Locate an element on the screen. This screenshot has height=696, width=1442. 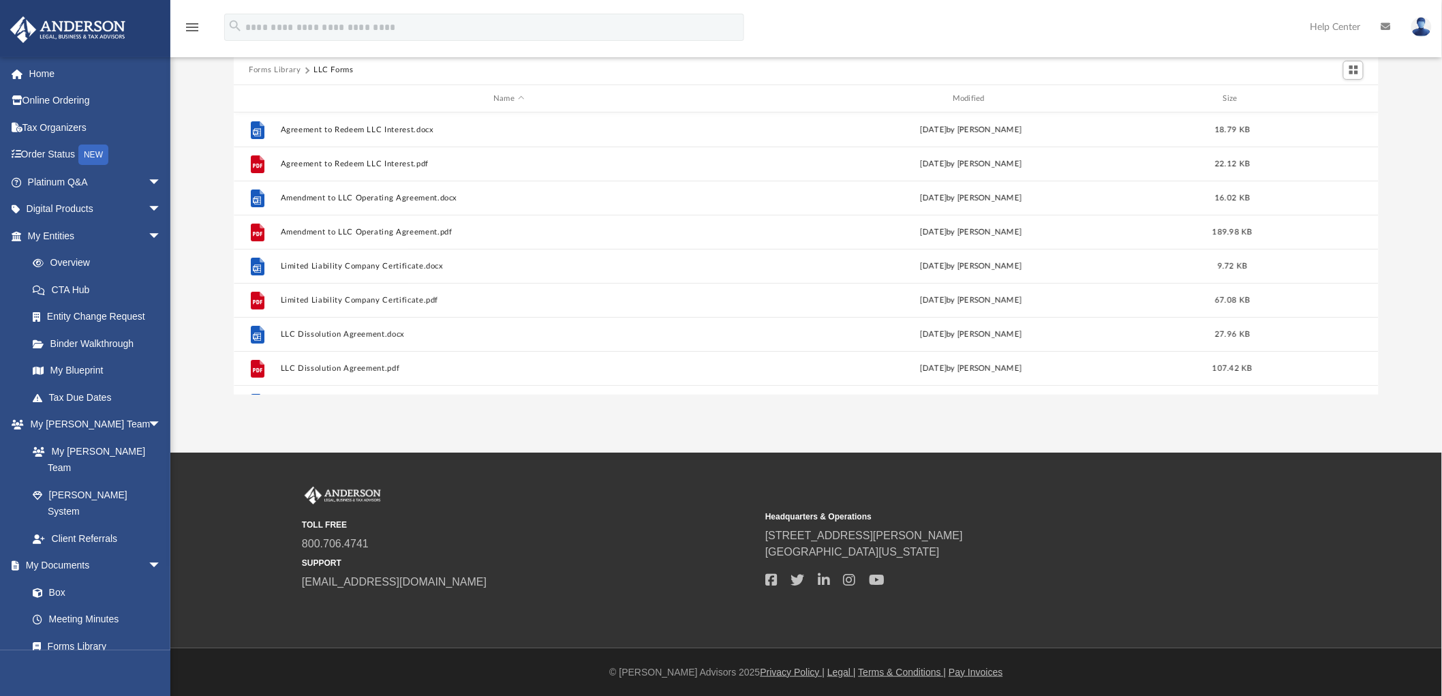
small: Headquarters & Operations is located at coordinates (992, 517).